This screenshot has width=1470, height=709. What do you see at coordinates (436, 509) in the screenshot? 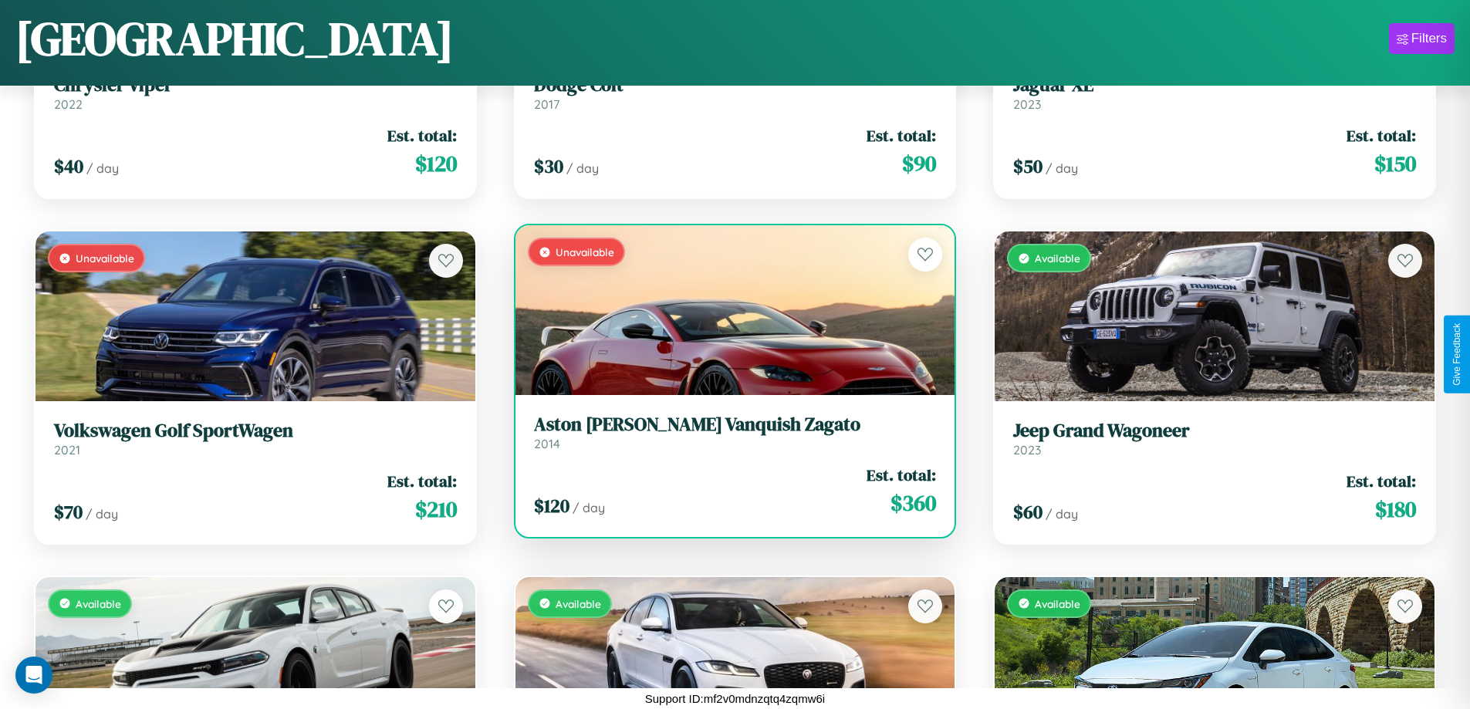
I see `span: $ 210` at bounding box center [436, 509].